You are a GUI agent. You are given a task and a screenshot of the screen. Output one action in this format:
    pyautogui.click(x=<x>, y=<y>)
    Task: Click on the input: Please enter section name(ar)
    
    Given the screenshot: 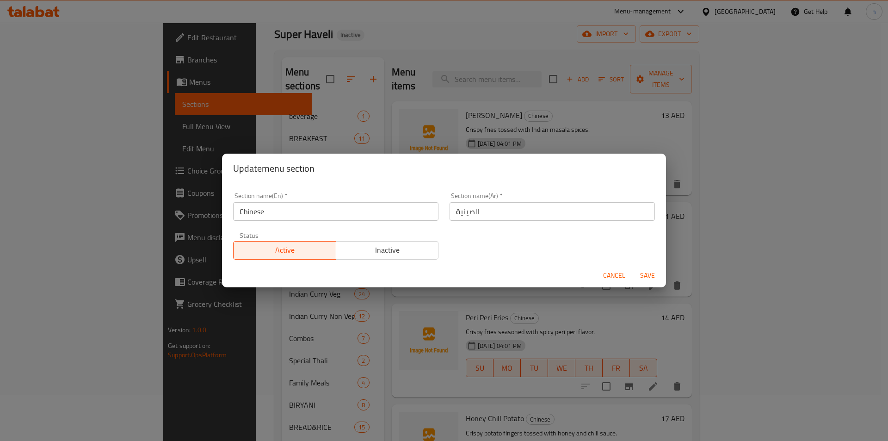 What is the action you would take?
    pyautogui.click(x=553, y=211)
    